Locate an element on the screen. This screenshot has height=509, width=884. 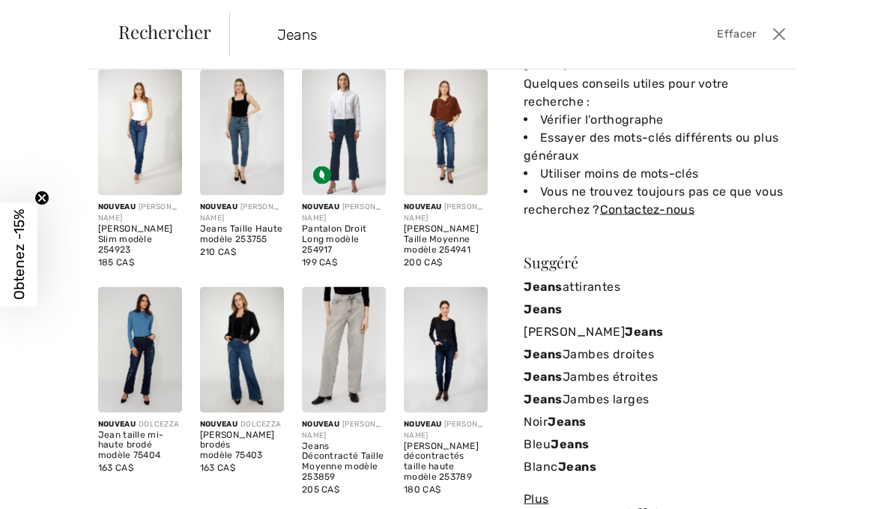
a: JeansJambes larges is located at coordinates (655, 399).